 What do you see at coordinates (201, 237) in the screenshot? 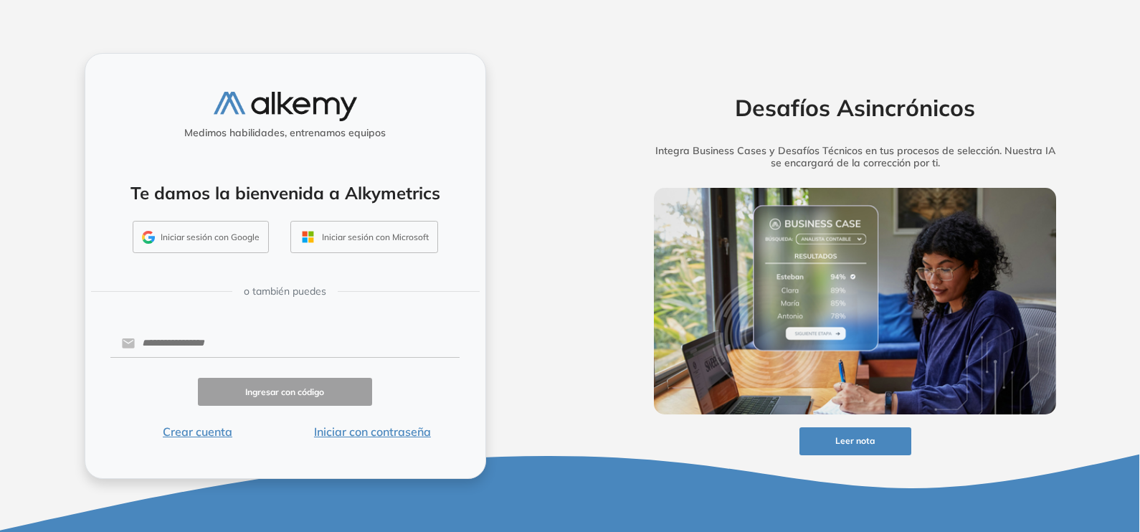
I see `button: Iniciar sesión con Google` at bounding box center [201, 237].